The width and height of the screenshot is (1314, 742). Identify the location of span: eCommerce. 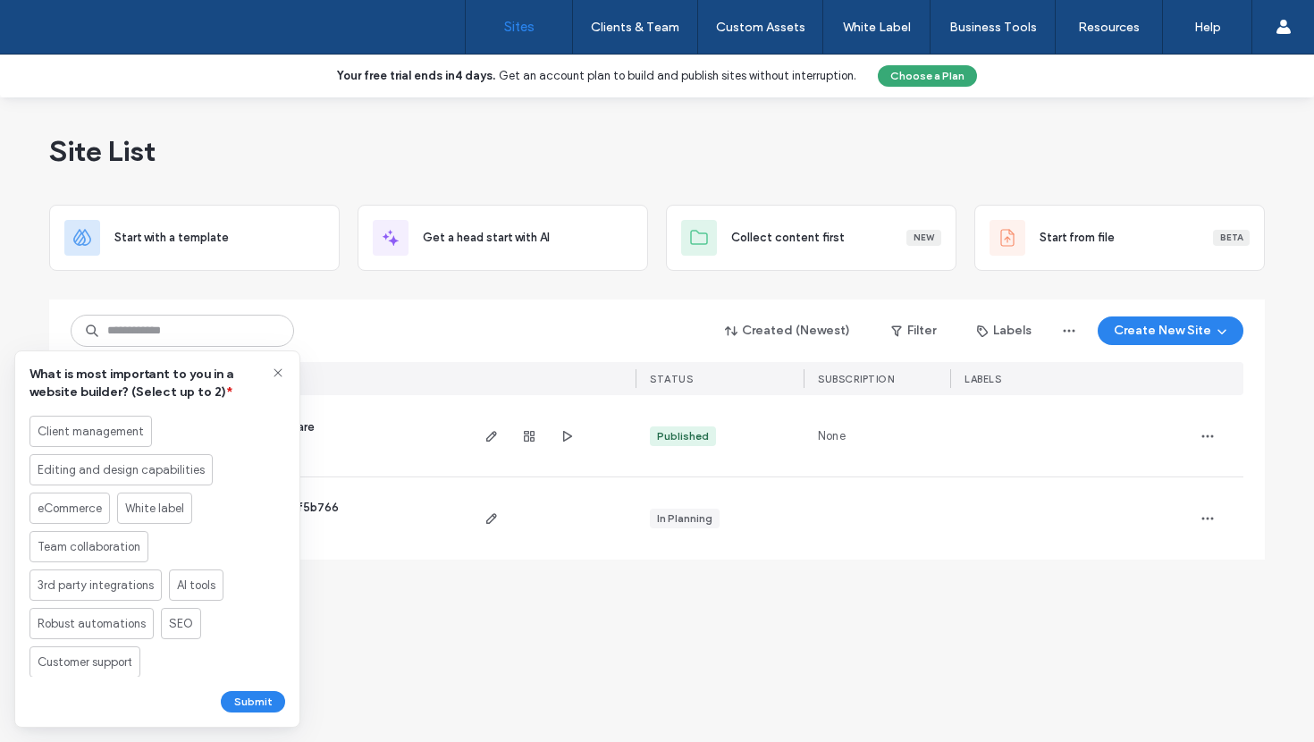
(70, 509).